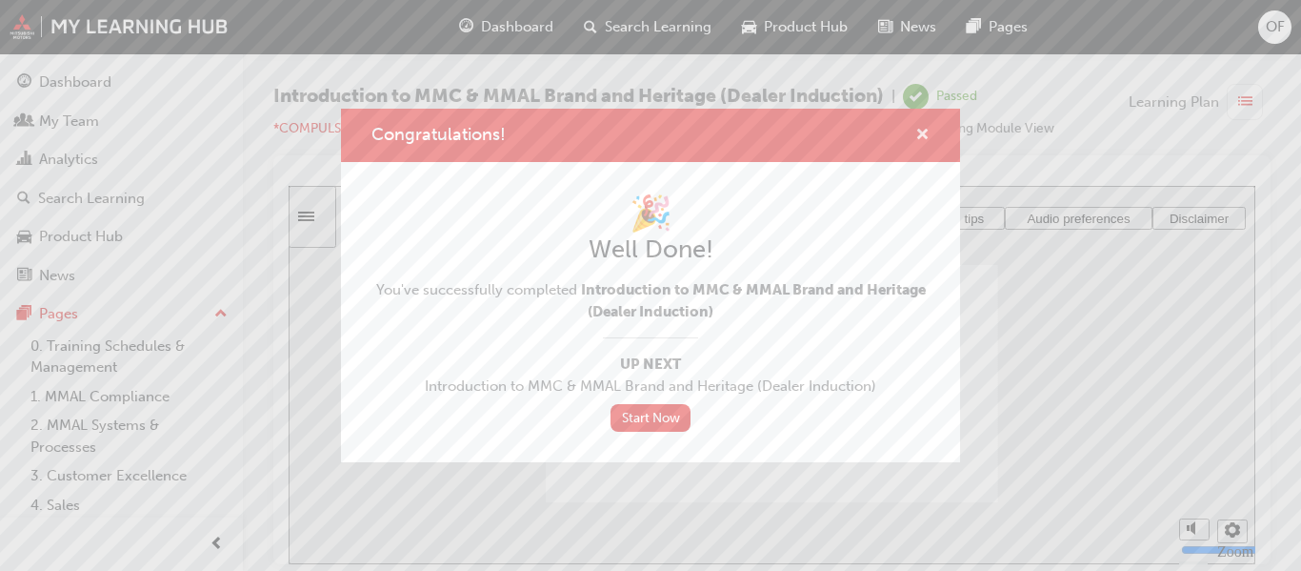 The image size is (1301, 571). Describe the element at coordinates (911, 32) in the screenshot. I see `span: Disclaimer` at that location.